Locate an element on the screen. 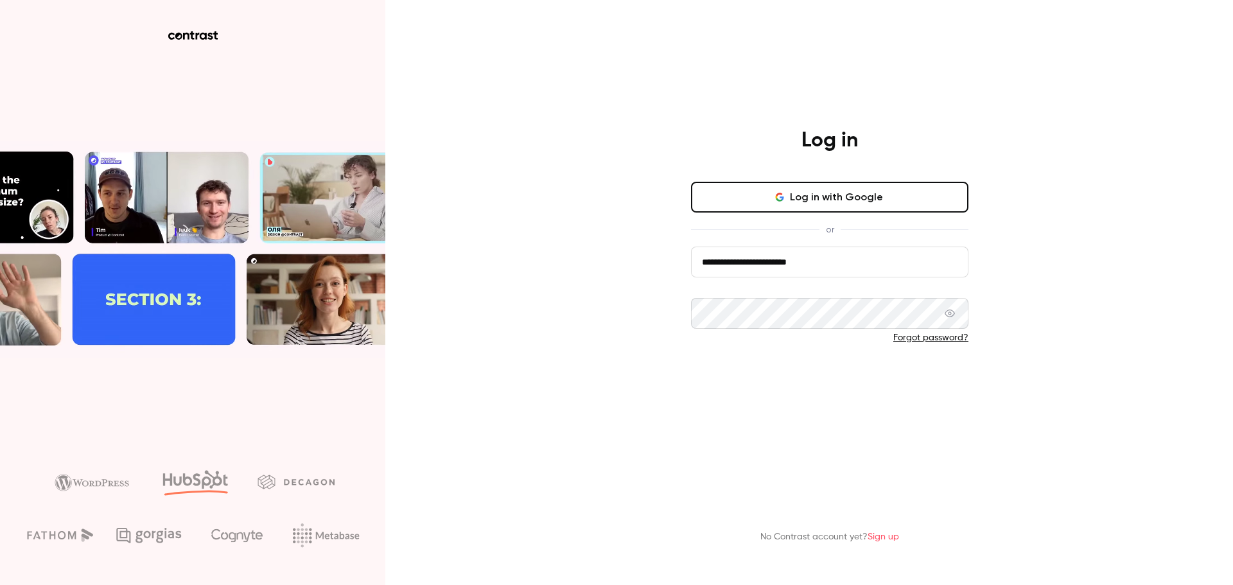 This screenshot has width=1233, height=585. h4: Log in is located at coordinates (830, 141).